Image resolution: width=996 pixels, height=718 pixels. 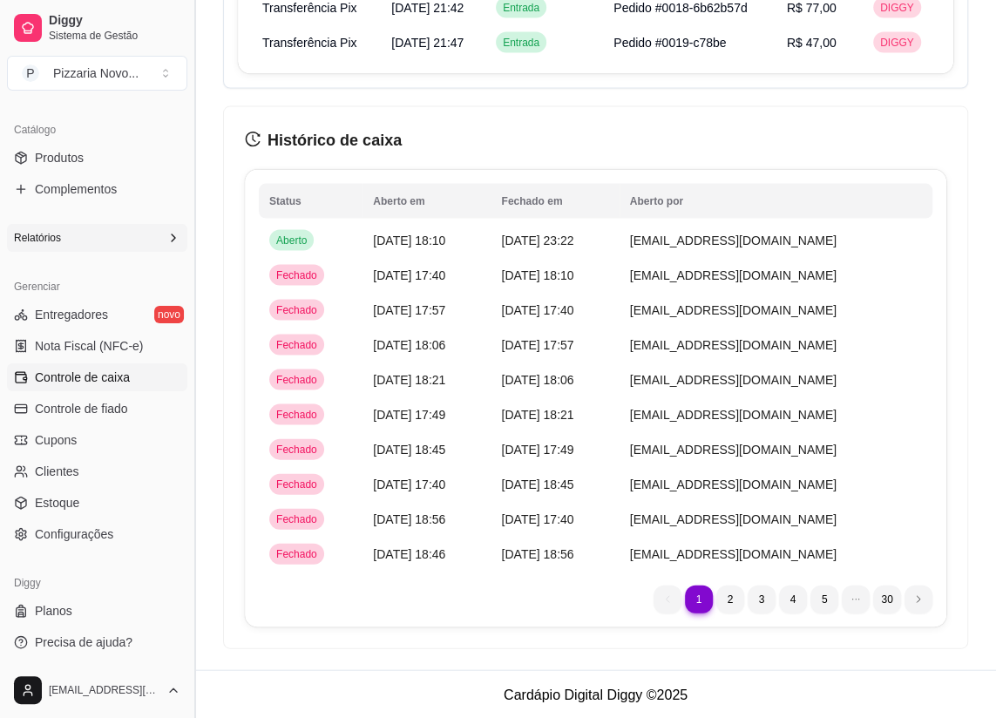 I want to click on span: Complementos, so click(x=76, y=189).